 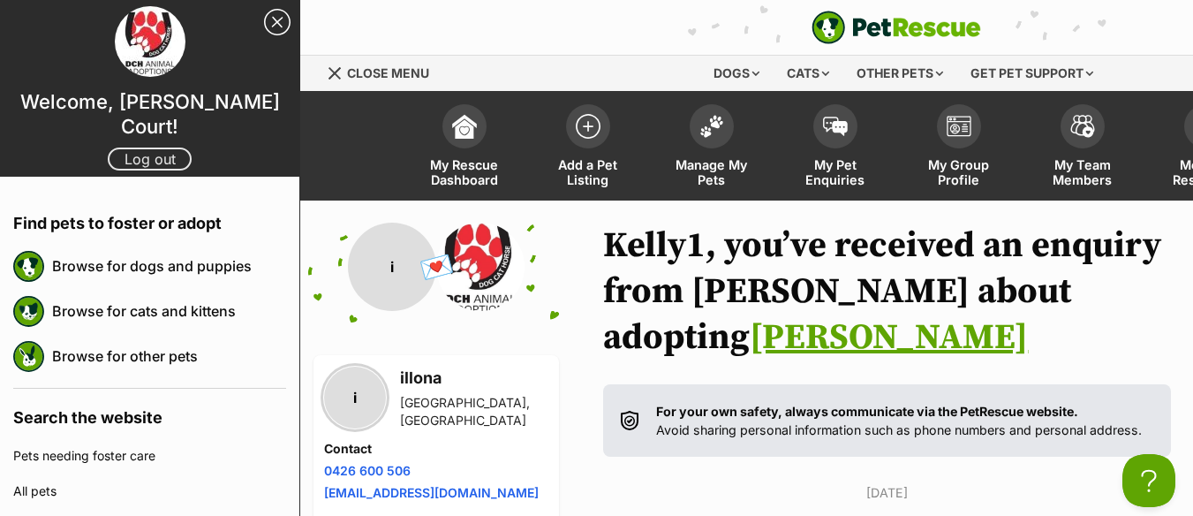 What do you see at coordinates (867, 411) in the screenshot?
I see `strong: For your own safety, always communicate via the PetRescue website.` at bounding box center [867, 411].